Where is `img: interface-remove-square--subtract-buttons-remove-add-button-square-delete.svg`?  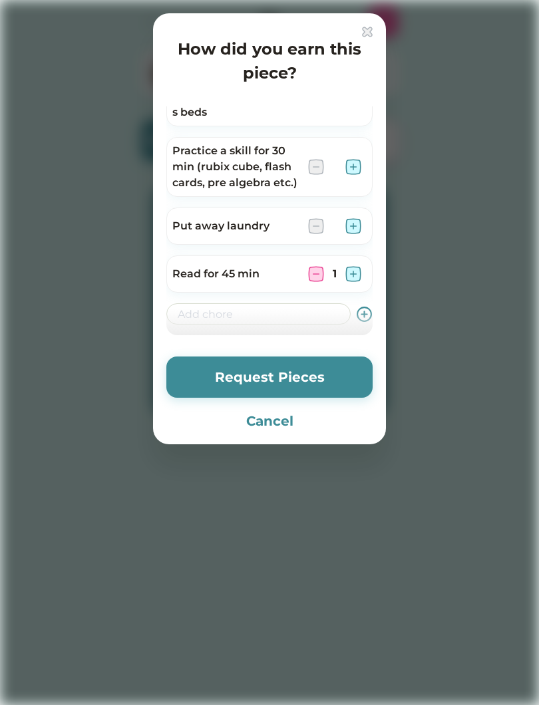
img: interface-remove-square--subtract-buttons-remove-add-button-square-delete.svg is located at coordinates (316, 274).